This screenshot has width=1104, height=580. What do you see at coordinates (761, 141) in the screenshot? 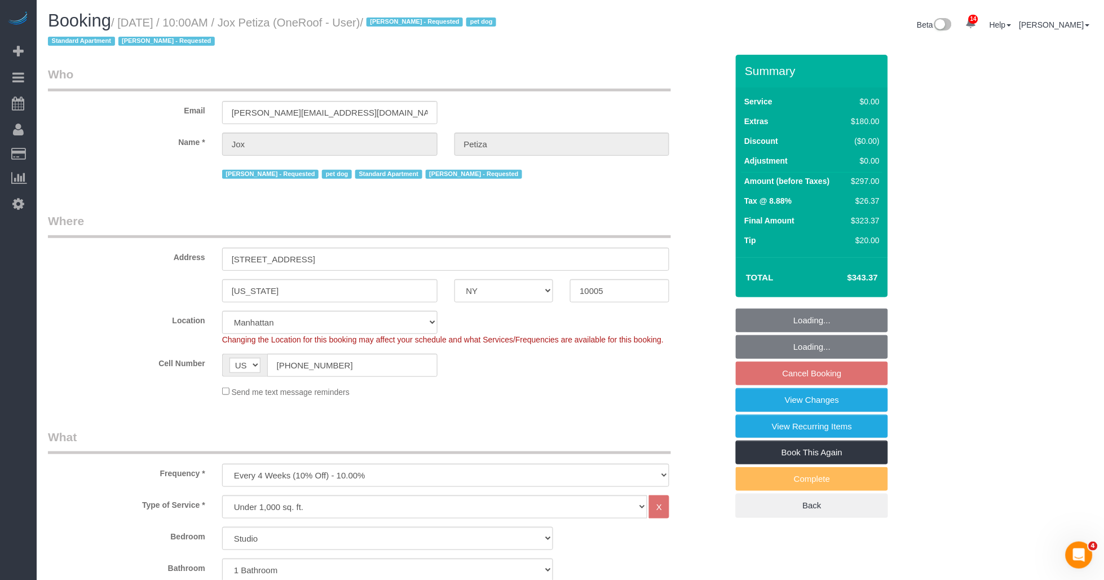
I see `label: Discount` at bounding box center [761, 141].